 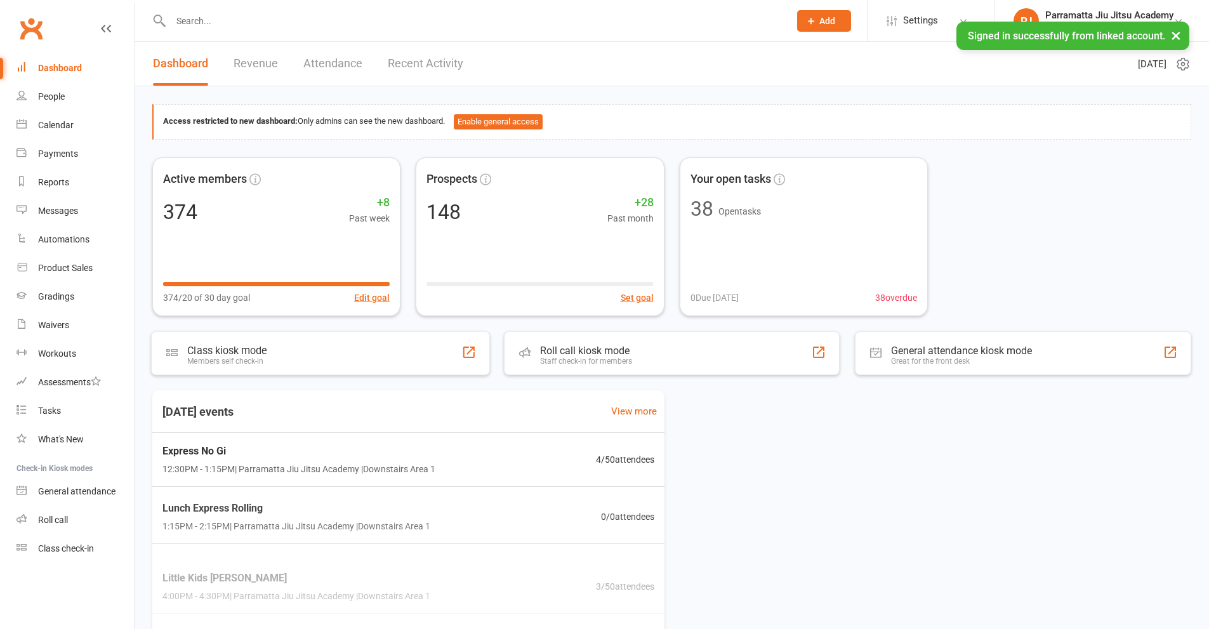 I want to click on a: Product Sales, so click(x=75, y=268).